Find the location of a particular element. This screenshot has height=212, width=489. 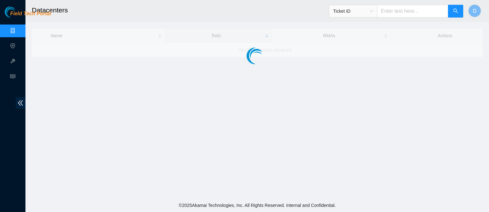

button: D is located at coordinates (474, 11).